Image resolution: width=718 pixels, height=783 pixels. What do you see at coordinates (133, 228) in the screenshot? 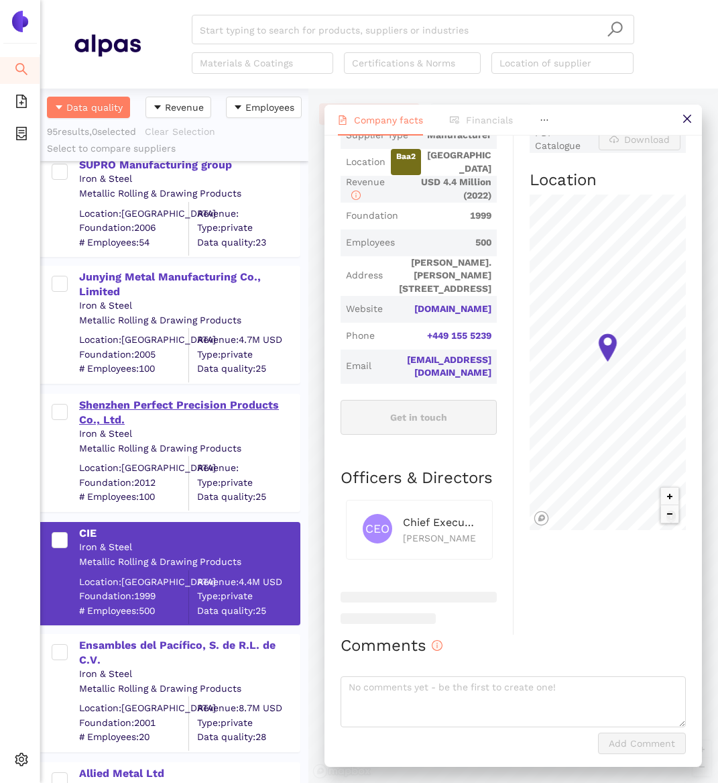
I see `span: Foundation: 2006` at bounding box center [133, 228].